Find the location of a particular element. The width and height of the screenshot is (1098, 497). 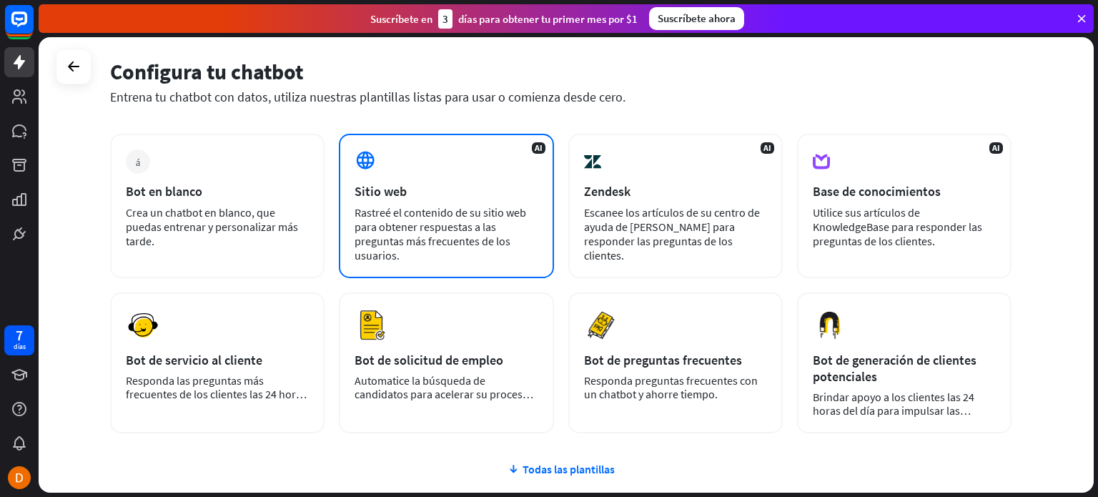

font: Utilice sus artículos de KnowledgeBase para responder las preguntas de los clientes. is located at coordinates (898, 227).